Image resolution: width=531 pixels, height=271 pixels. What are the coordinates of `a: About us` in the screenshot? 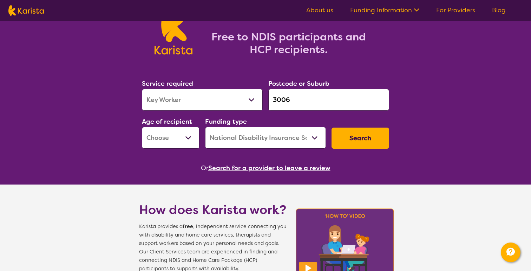 It's located at (320, 10).